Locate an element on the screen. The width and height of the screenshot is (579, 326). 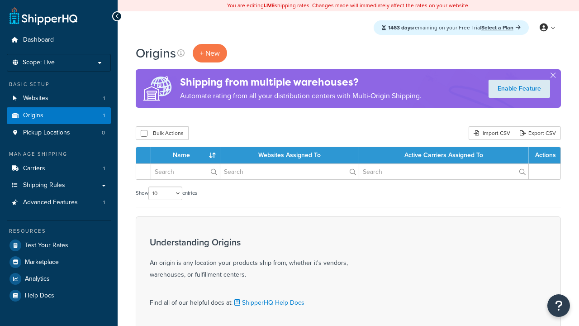
span: Scope: Live is located at coordinates (38, 62).